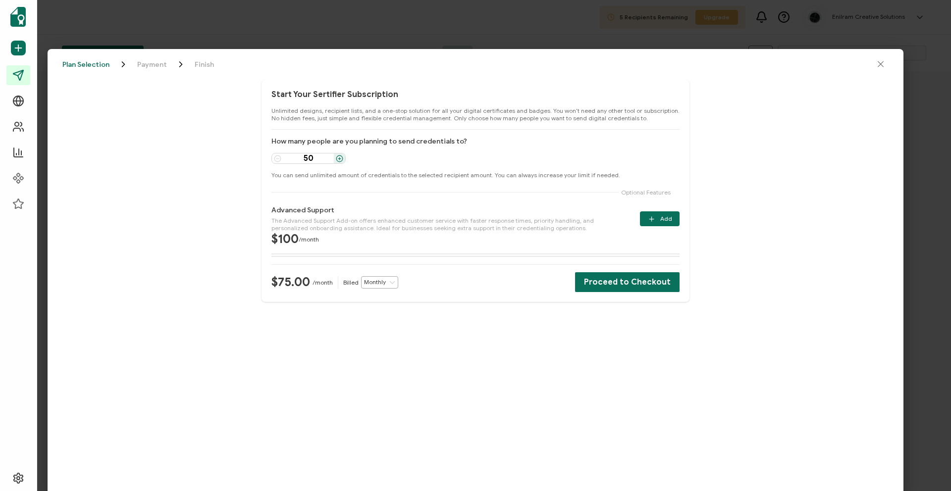 This screenshot has width=951, height=491. Describe the element at coordinates (18, 17) in the screenshot. I see `img: sertifier-logomark-colored.svg` at that location.